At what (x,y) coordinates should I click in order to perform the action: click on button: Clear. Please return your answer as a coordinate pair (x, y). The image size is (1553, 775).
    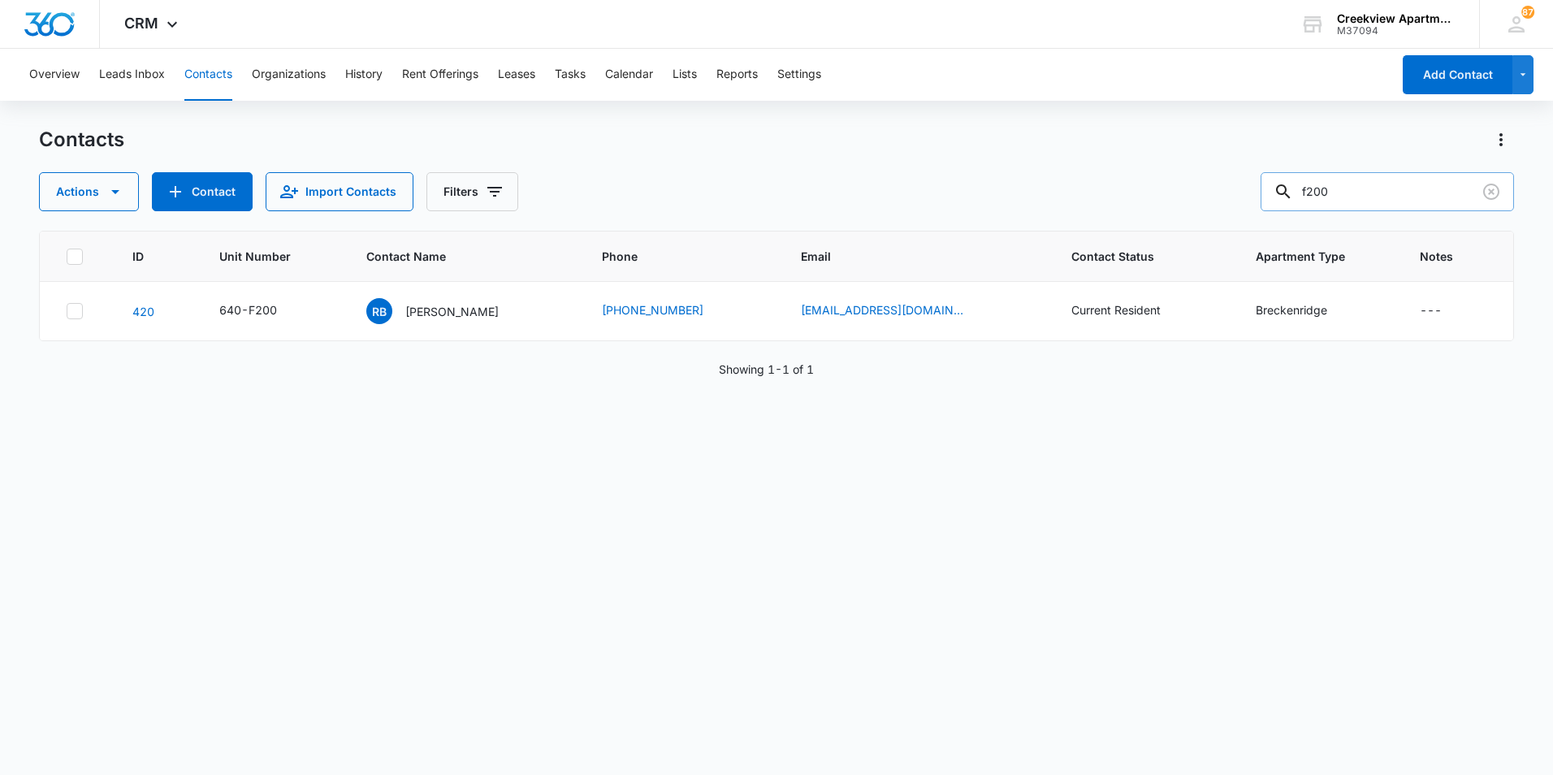
    Looking at the image, I should click on (1491, 192).